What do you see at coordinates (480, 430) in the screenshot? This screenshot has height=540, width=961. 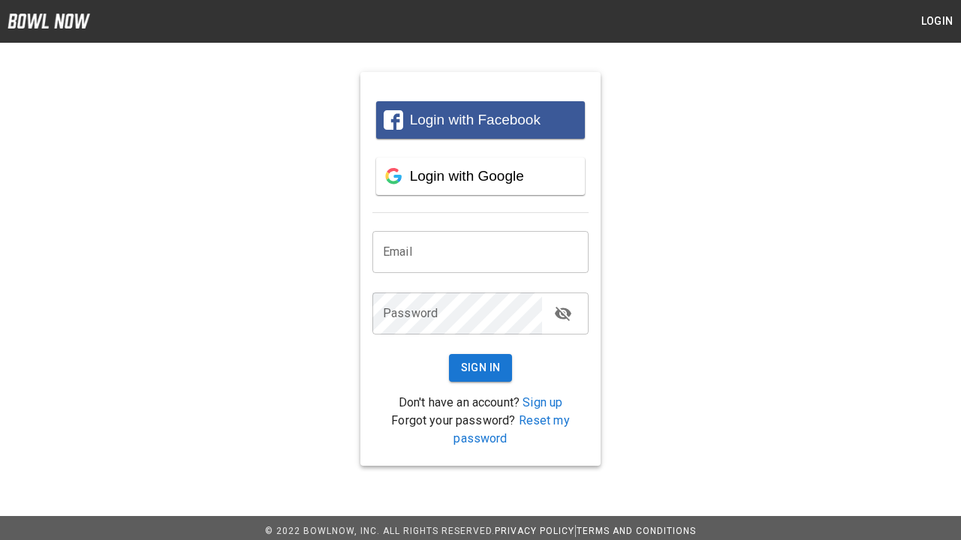 I see `p: Forgot your password?` at bounding box center [480, 430].